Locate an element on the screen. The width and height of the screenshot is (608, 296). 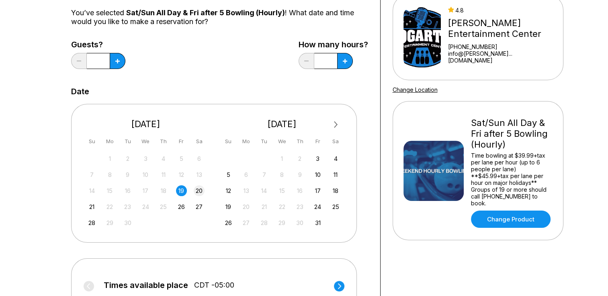
span: Sat/Sun All Day & Fri after 5 Bowling (Hourly) is located at coordinates (205, 12).